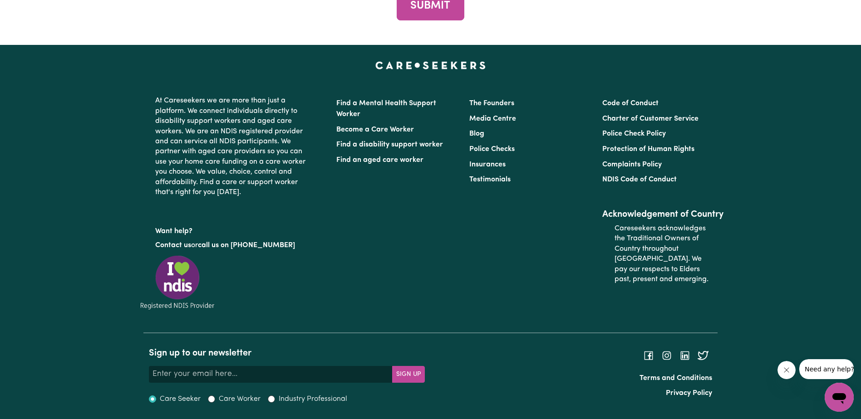 The width and height of the screenshot is (861, 419). I want to click on label: Care Seeker, so click(180, 399).